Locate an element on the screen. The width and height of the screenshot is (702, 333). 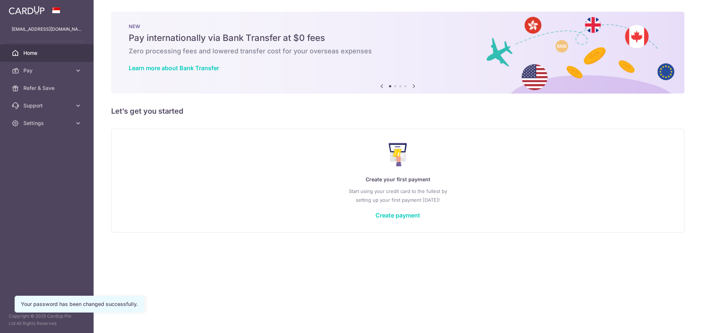
h5: Let’s get you started is located at coordinates (398, 111).